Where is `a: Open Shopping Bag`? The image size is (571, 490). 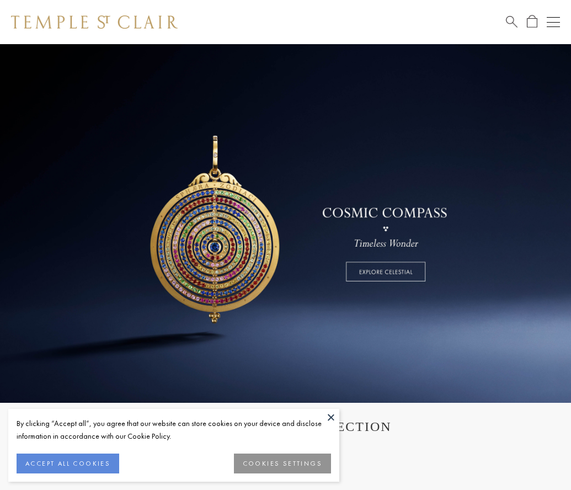
a: Open Shopping Bag is located at coordinates (532, 22).